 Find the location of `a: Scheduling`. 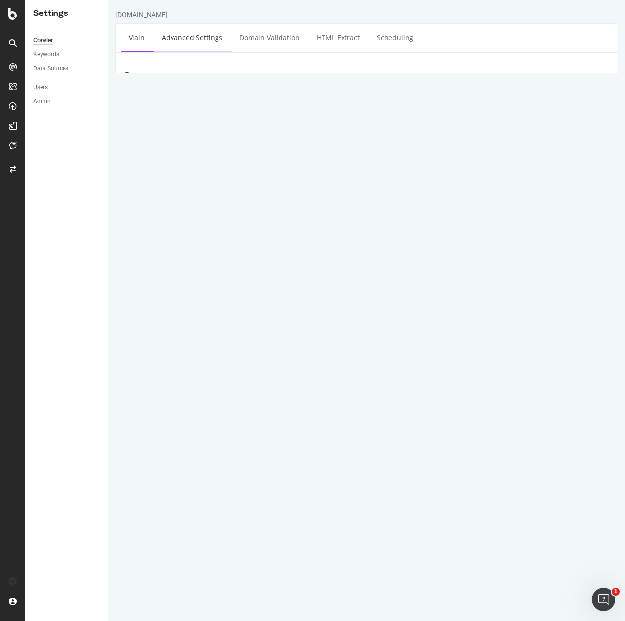

a: Scheduling is located at coordinates (286, 37).